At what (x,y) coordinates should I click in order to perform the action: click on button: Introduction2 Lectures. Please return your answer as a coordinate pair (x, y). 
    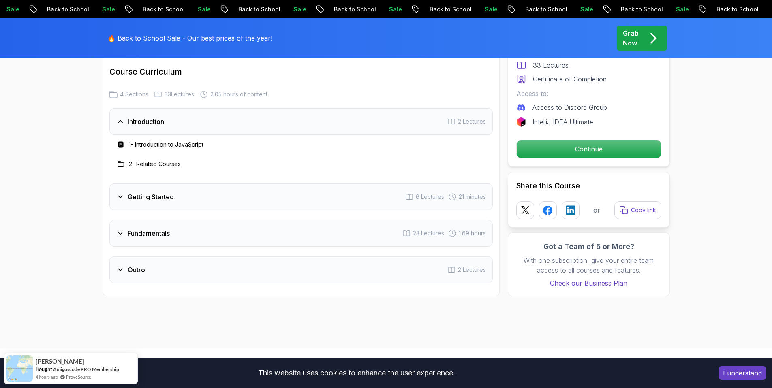
    Looking at the image, I should click on (301, 122).